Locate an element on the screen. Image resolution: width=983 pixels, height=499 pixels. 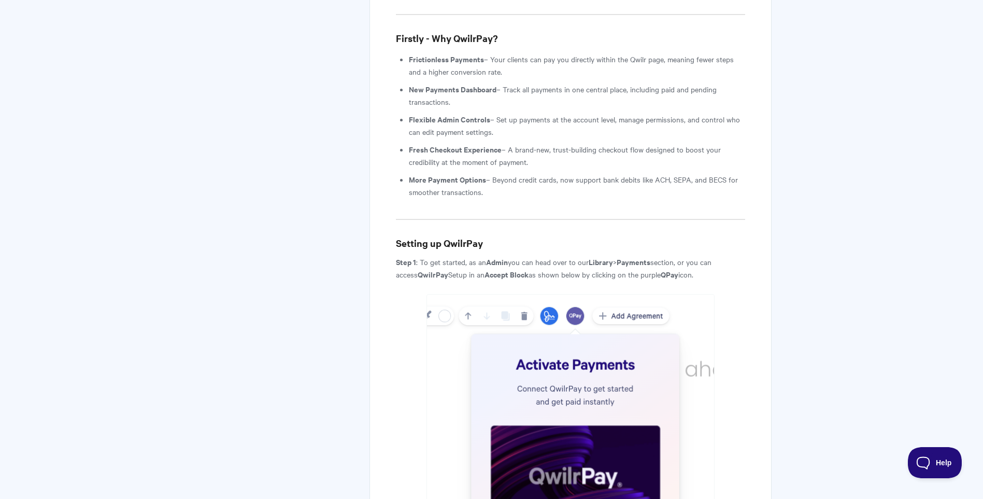
b: Admin is located at coordinates (497, 261).